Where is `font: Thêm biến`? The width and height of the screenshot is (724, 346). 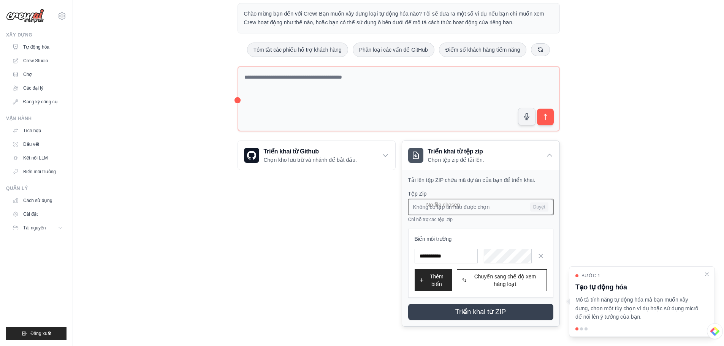 font: Thêm biến is located at coordinates (437, 281).